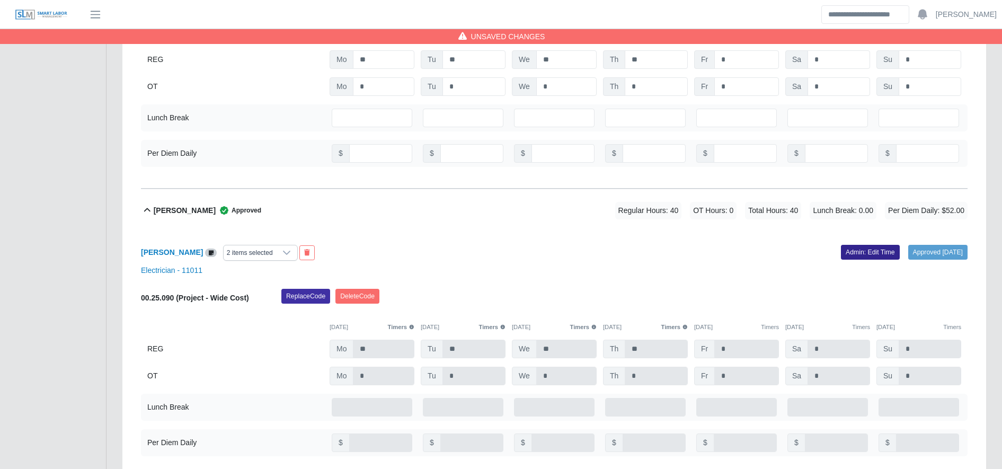 The width and height of the screenshot is (1002, 469). I want to click on span: Per Diem Daily: $52.00, so click(926, 210).